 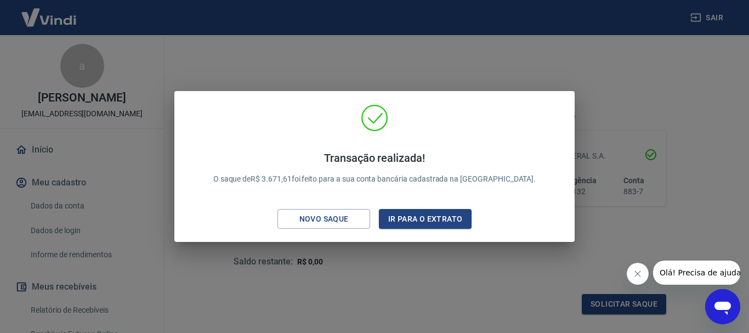 What do you see at coordinates (375, 158) in the screenshot?
I see `h4: Transação realizada!` at bounding box center [375, 158].